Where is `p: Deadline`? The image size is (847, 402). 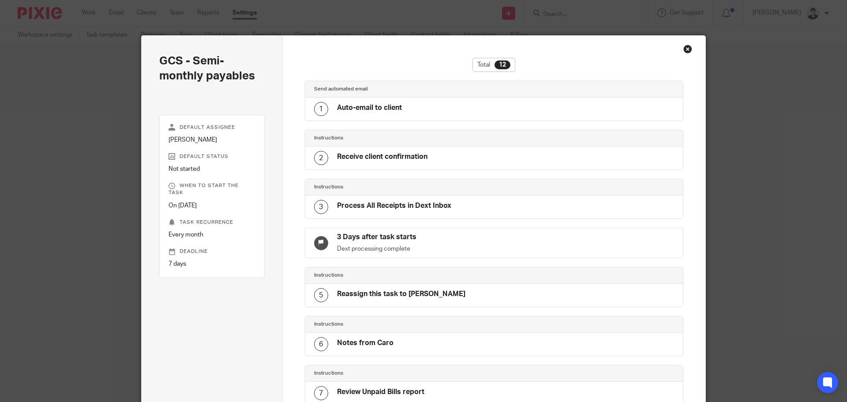
p: Deadline is located at coordinates (212, 251).